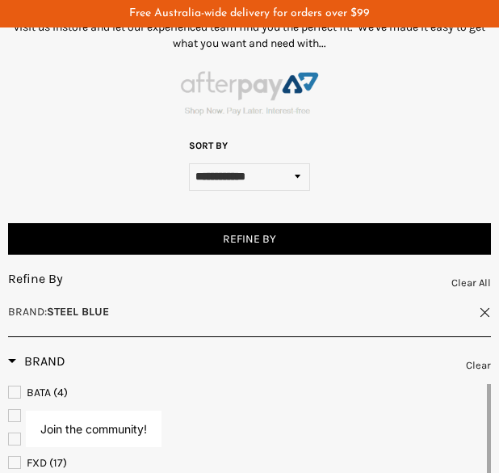  Describe the element at coordinates (208, 145) in the screenshot. I see `label: Sort by` at that location.